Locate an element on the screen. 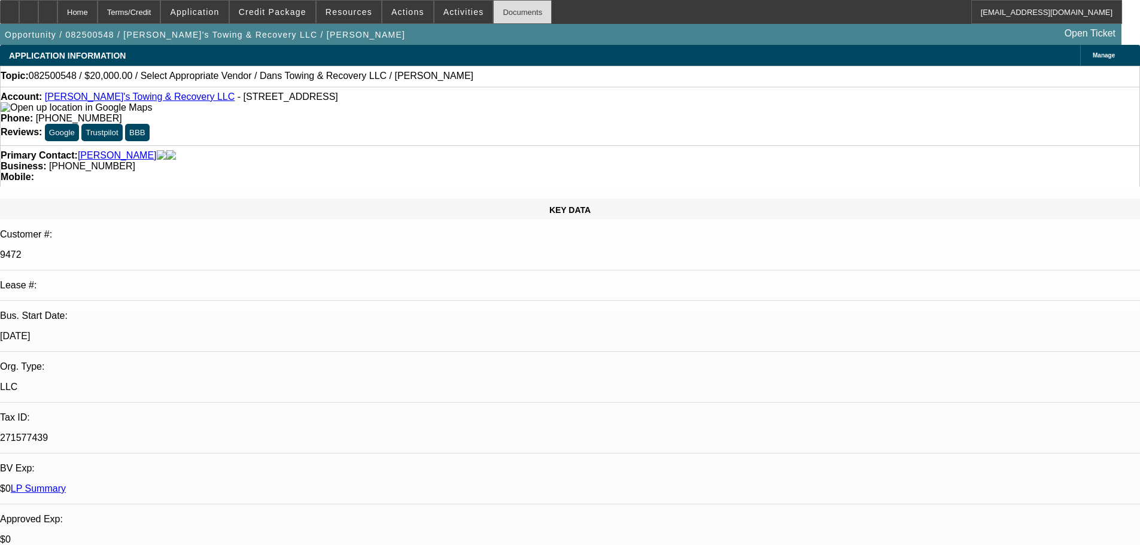 The width and height of the screenshot is (1140, 545). button: Application is located at coordinates (195, 12).